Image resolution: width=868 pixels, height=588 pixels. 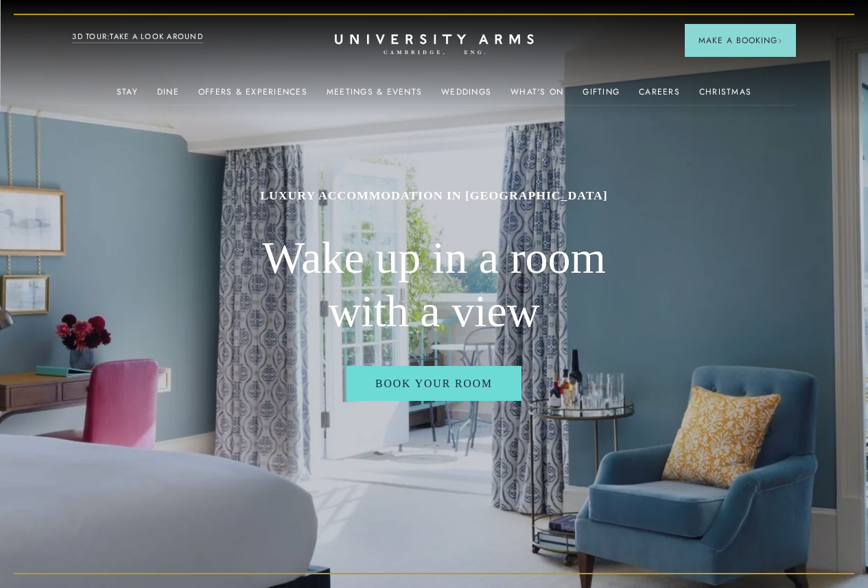 I want to click on h2: Wake up in a room with a view, so click(x=433, y=285).